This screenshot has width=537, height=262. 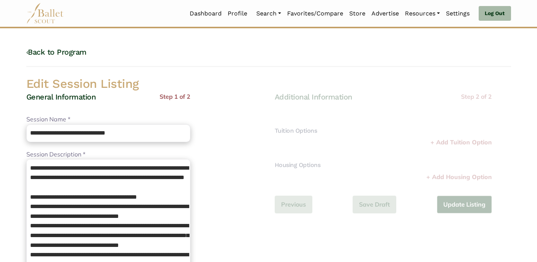 What do you see at coordinates (56, 154) in the screenshot?
I see `label: Session Description *` at bounding box center [56, 154].